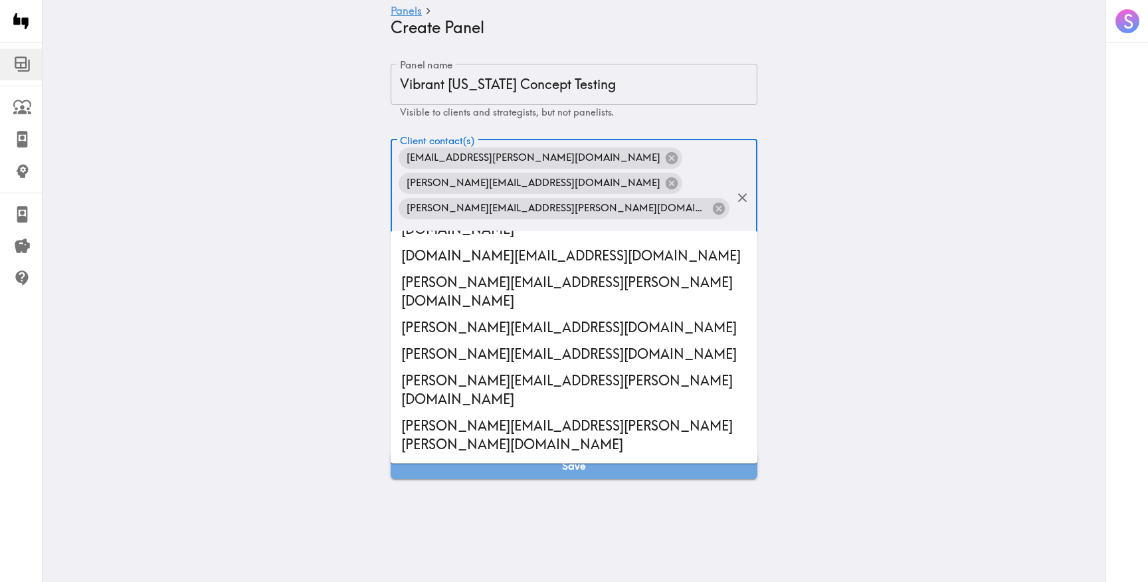  I want to click on button: Instapanel, so click(21, 21).